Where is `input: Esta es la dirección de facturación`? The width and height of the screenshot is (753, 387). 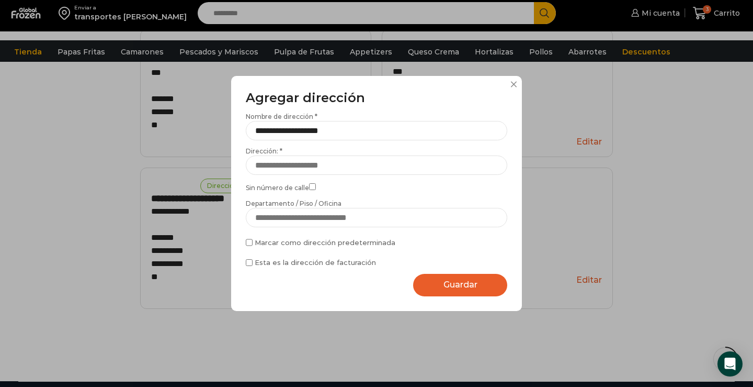
input: Esta es la dirección de facturación is located at coordinates (249, 262).